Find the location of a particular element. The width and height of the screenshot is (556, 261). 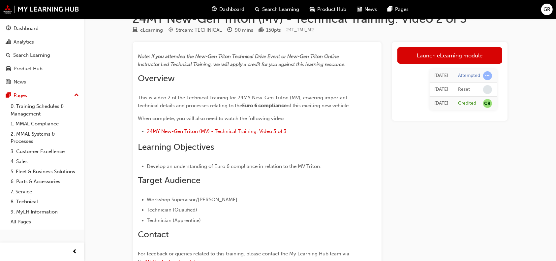

a: news-iconNews is located at coordinates (367, 9).